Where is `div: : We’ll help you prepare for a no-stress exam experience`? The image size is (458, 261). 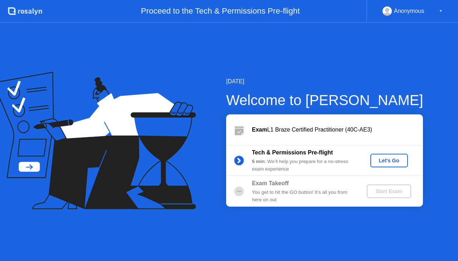
div: : We’ll help you prepare for a no-stress exam experience is located at coordinates (304, 165).